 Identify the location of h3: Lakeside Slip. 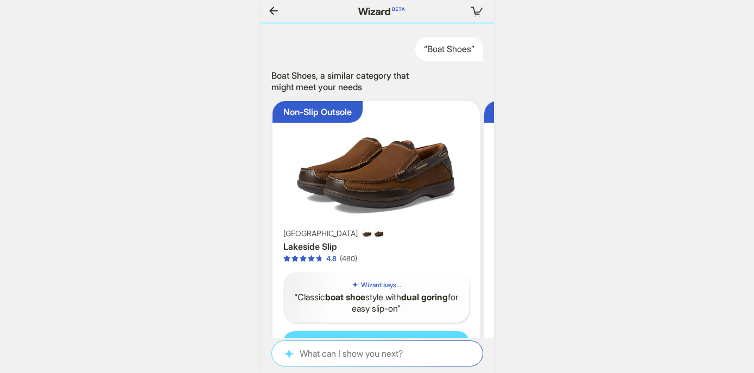
(376, 247).